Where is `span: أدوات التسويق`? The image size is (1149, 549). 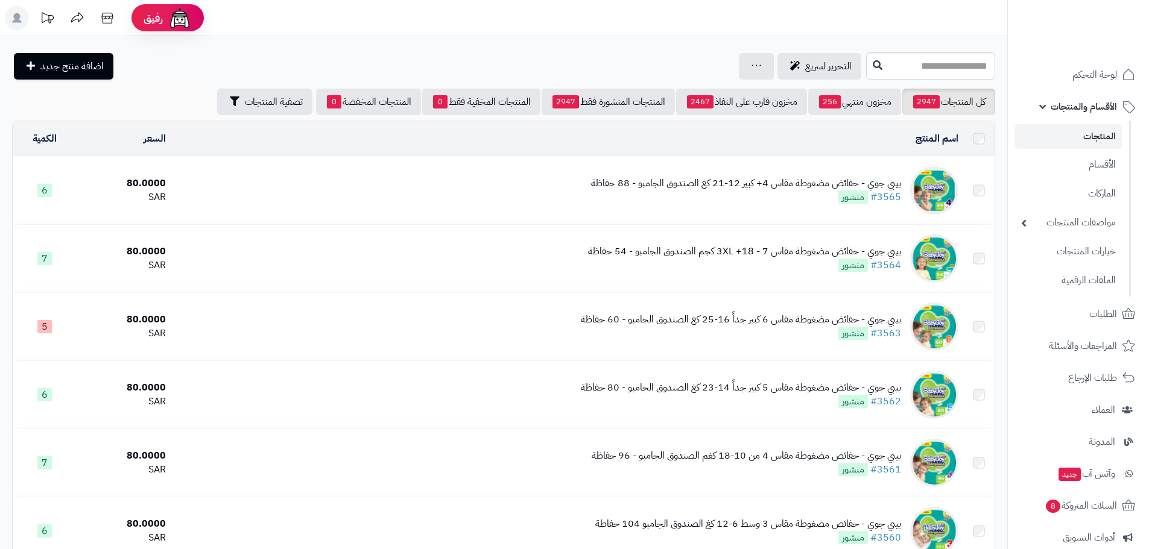 span: أدوات التسويق is located at coordinates (1088, 538).